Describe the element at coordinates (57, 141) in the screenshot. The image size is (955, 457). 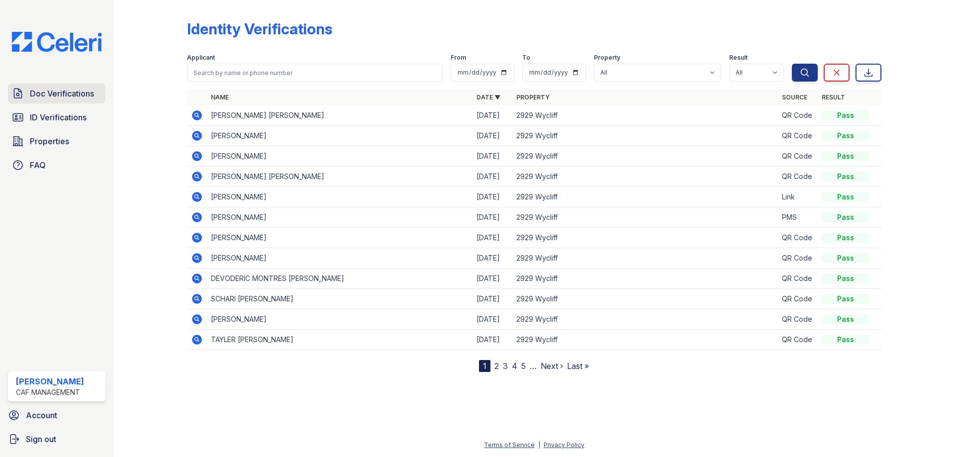
I see `a: Properties` at that location.